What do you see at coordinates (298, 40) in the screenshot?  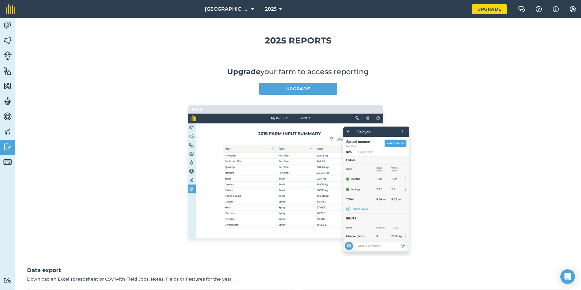 I see `h1: 2025 Reports` at bounding box center [298, 40].